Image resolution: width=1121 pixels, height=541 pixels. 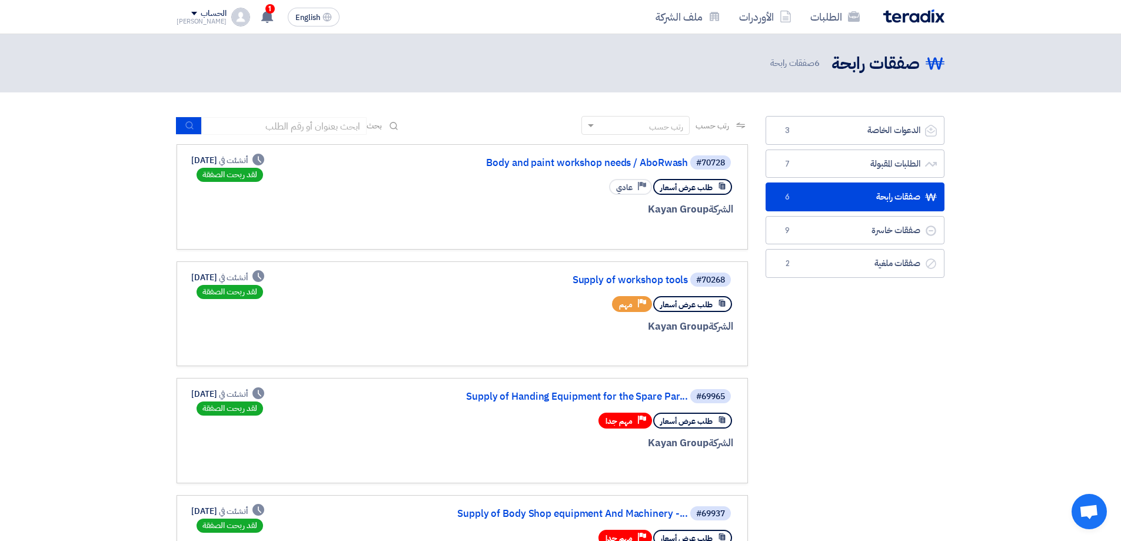 What do you see at coordinates (787, 131) in the screenshot?
I see `span: 3` at bounding box center [787, 131].